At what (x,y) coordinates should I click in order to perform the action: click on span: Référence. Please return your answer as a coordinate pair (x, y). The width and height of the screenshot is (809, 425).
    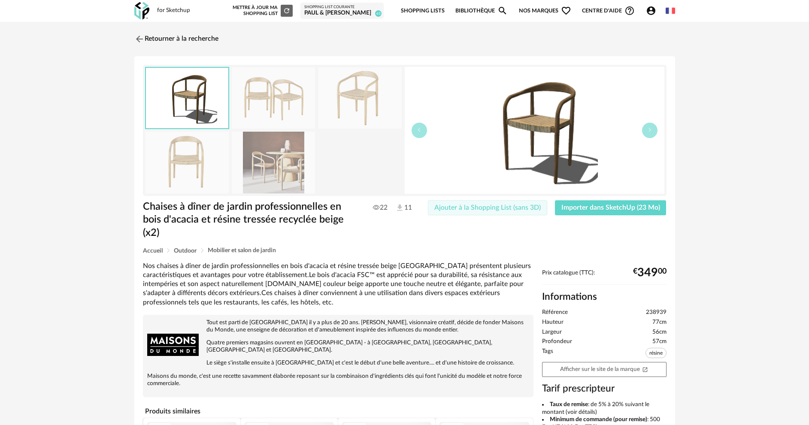
    Looking at the image, I should click on (555, 313).